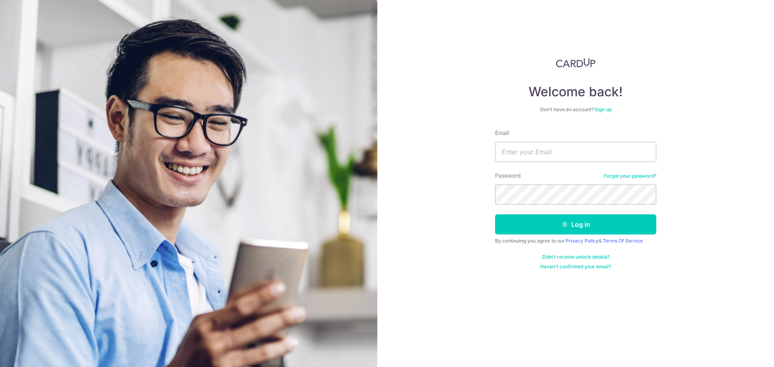  I want to click on a: Forgot your password?, so click(630, 176).